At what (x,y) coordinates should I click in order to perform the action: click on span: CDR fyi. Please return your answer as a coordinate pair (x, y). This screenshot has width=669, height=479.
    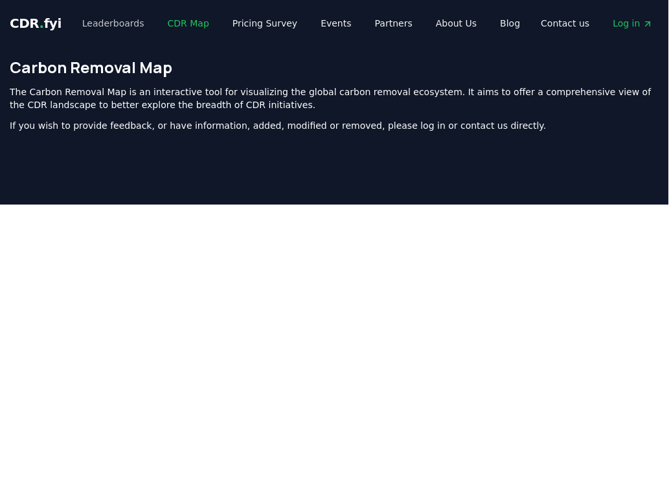
    Looking at the image, I should click on (36, 23).